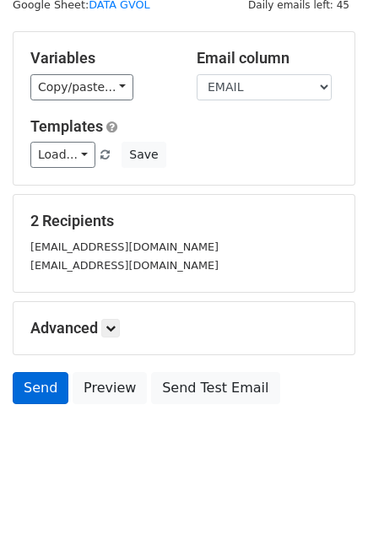 The image size is (368, 545). I want to click on div: Tiện ích trò chuyện, so click(326, 505).